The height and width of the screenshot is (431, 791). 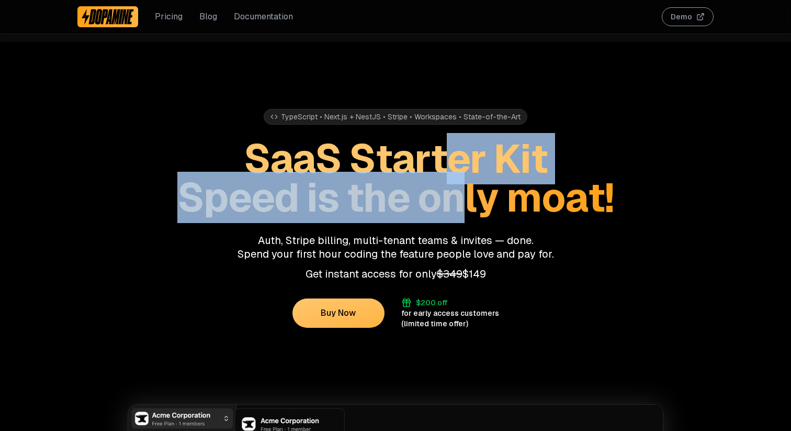 I want to click on span: Speed is the only moat!, so click(x=396, y=197).